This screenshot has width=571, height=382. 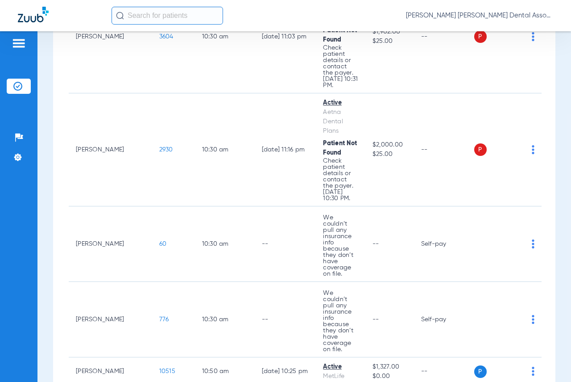 What do you see at coordinates (120, 16) in the screenshot?
I see `img: Search Icon` at bounding box center [120, 16].